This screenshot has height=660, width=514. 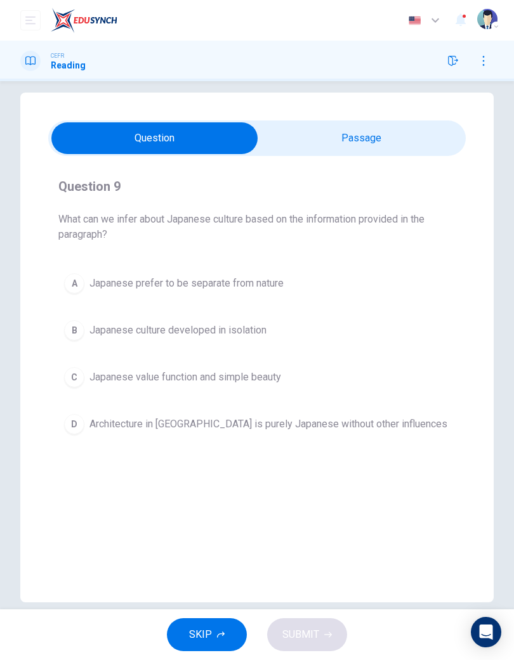 What do you see at coordinates (74, 283) in the screenshot?
I see `div: A` at bounding box center [74, 283].